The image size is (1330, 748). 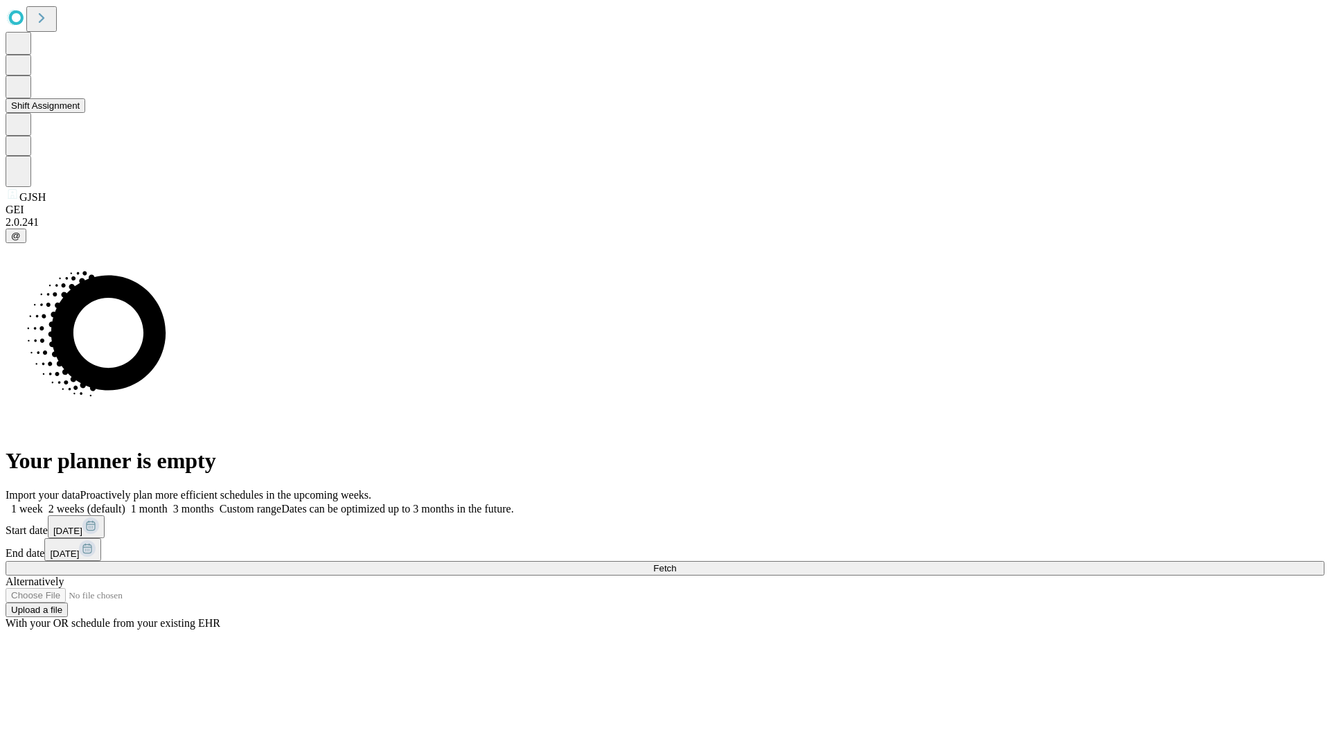 I want to click on span: Alternatively, so click(x=35, y=581).